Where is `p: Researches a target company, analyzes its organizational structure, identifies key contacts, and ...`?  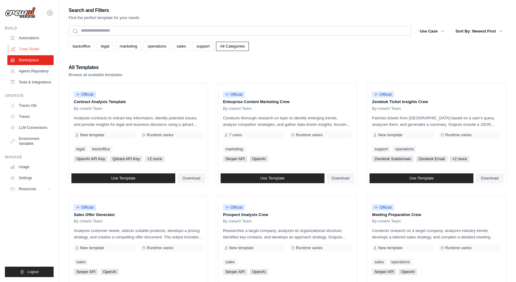
p: Researches a target company, analyzes its organizational structure, identifies key contacts, and ... is located at coordinates (287, 233).